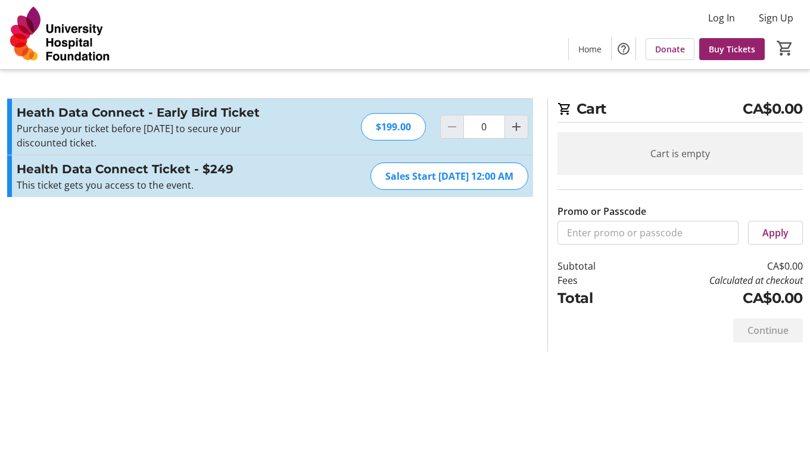 Image resolution: width=810 pixels, height=450 pixels. I want to click on h3: Health Data Connect Ticket - $249, so click(146, 169).